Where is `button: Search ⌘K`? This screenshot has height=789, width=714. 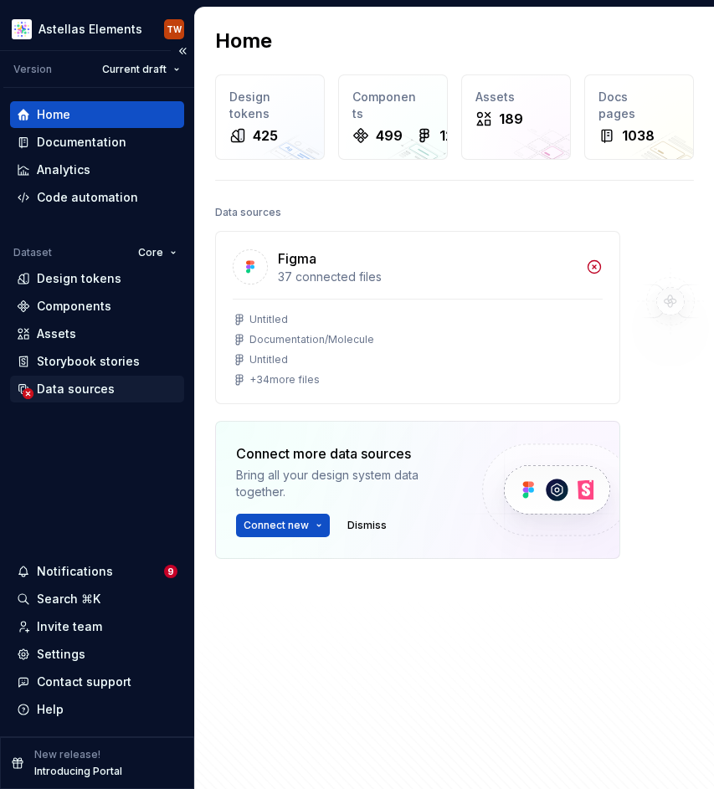 button: Search ⌘K is located at coordinates (97, 599).